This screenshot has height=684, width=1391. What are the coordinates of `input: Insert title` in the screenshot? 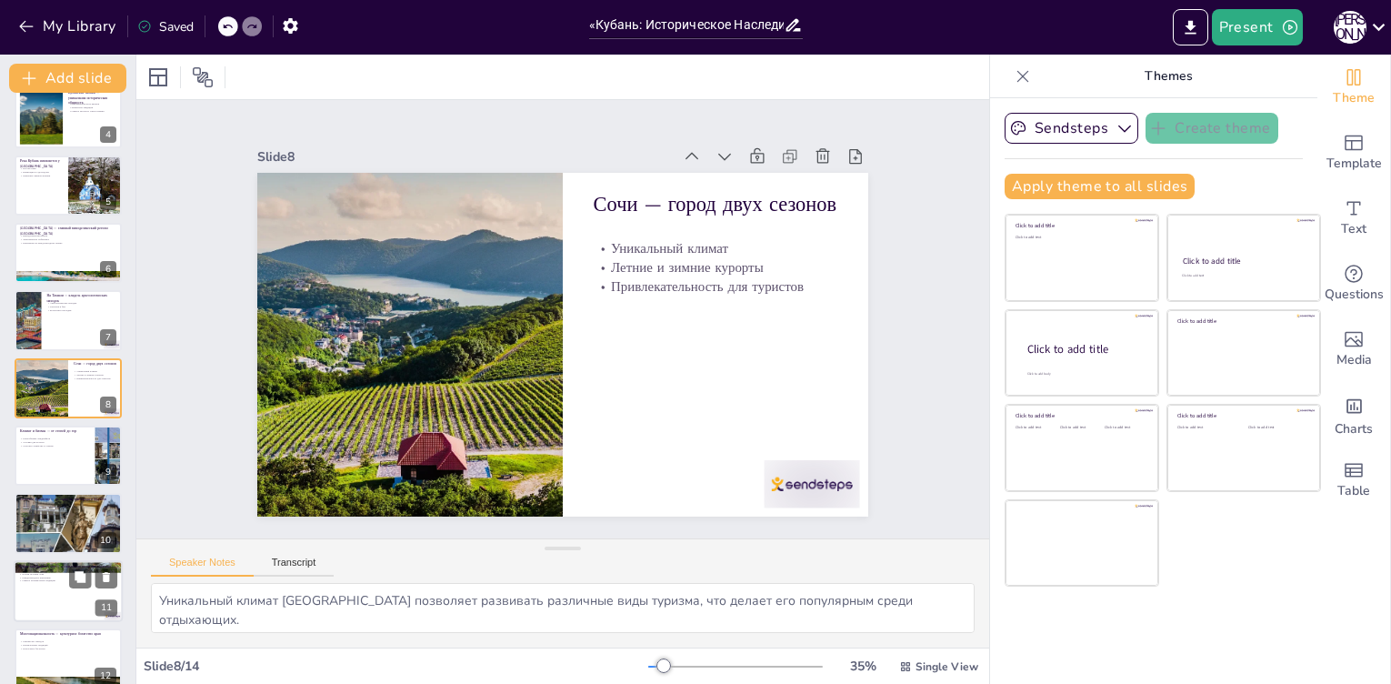 It's located at (687, 25).